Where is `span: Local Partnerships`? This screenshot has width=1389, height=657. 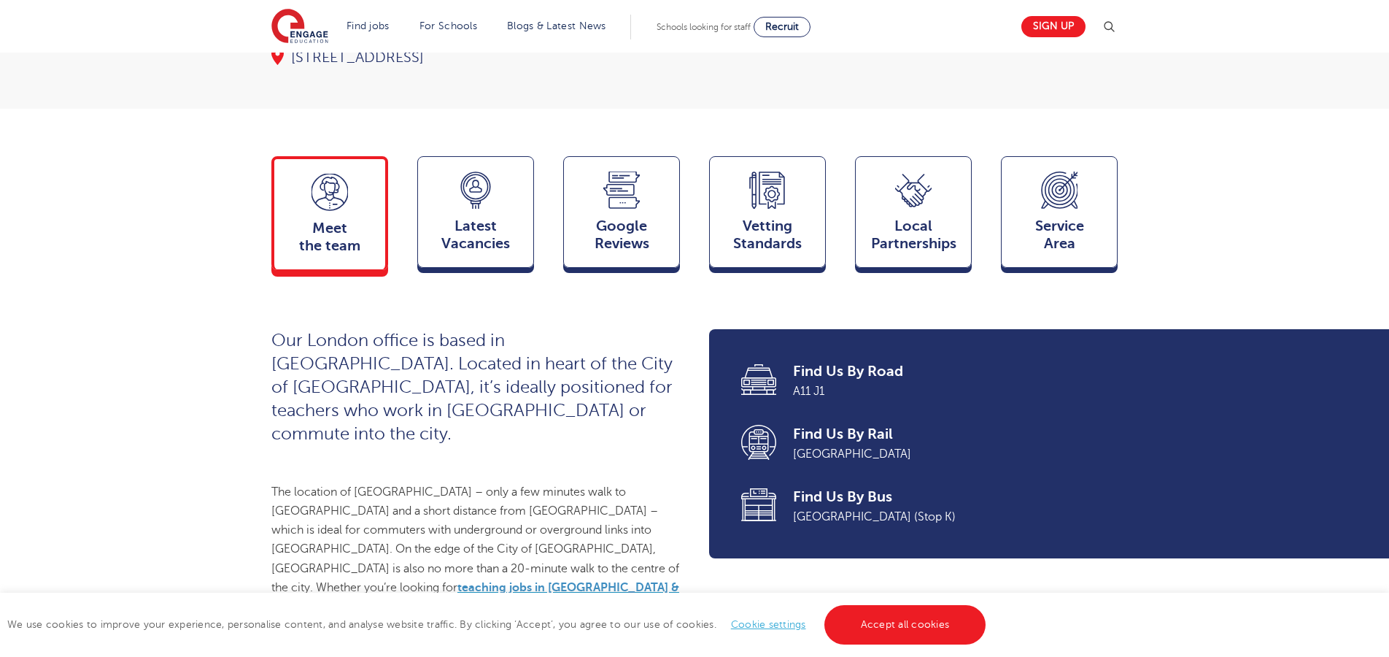
span: Local Partnerships is located at coordinates (914, 235).